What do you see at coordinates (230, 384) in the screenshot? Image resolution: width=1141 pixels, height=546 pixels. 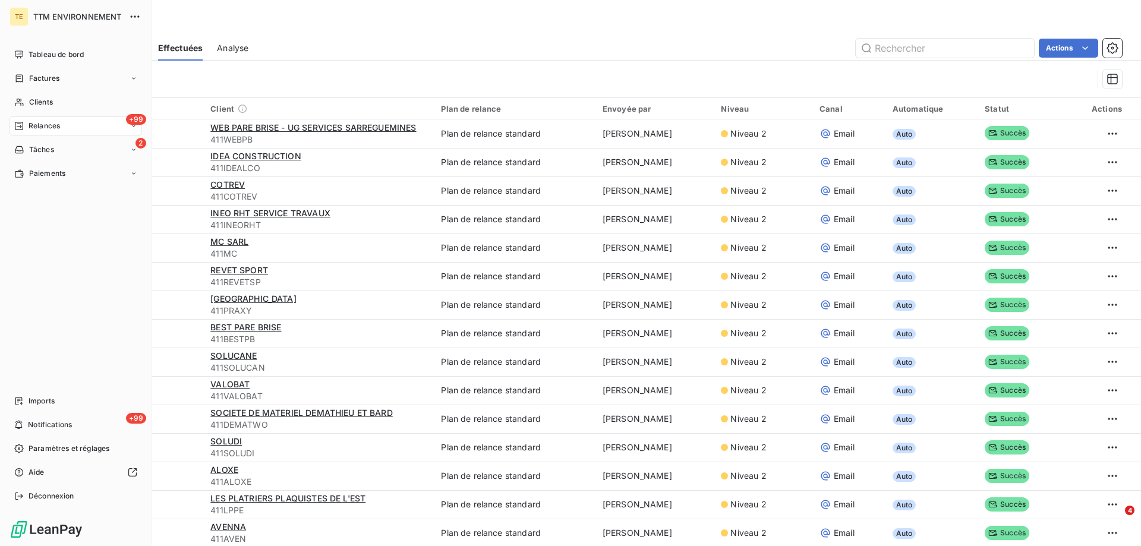 I see `span: VALOBAT` at bounding box center [230, 384].